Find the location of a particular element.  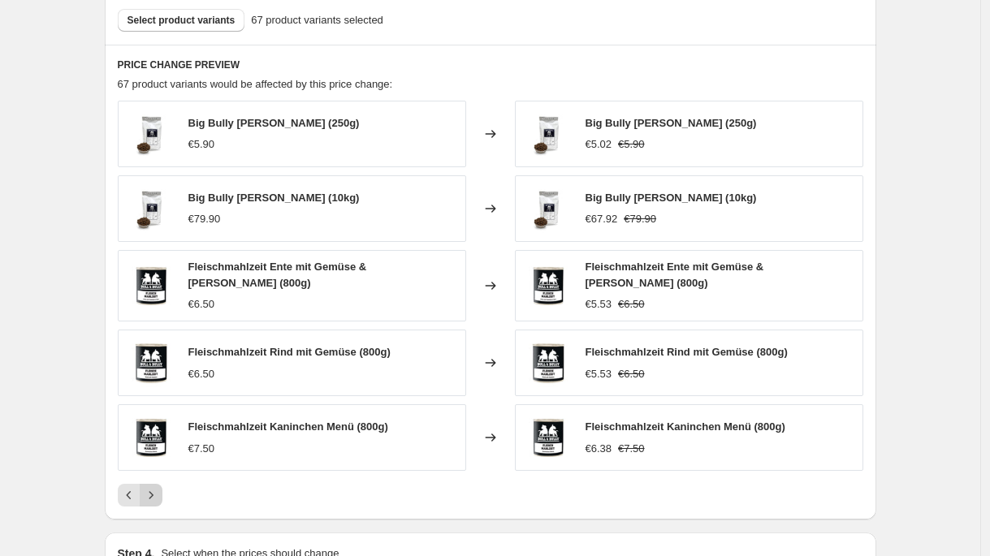

button: Previous is located at coordinates (129, 495).